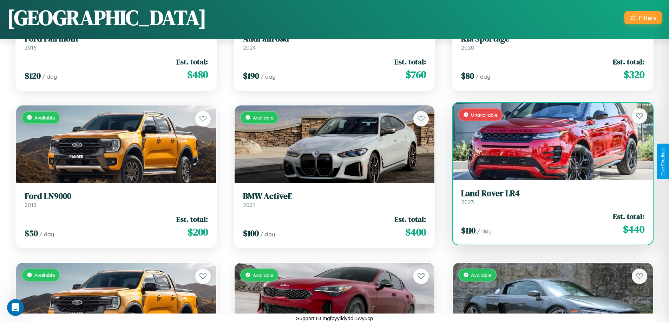  I want to click on span: 2018, so click(31, 205).